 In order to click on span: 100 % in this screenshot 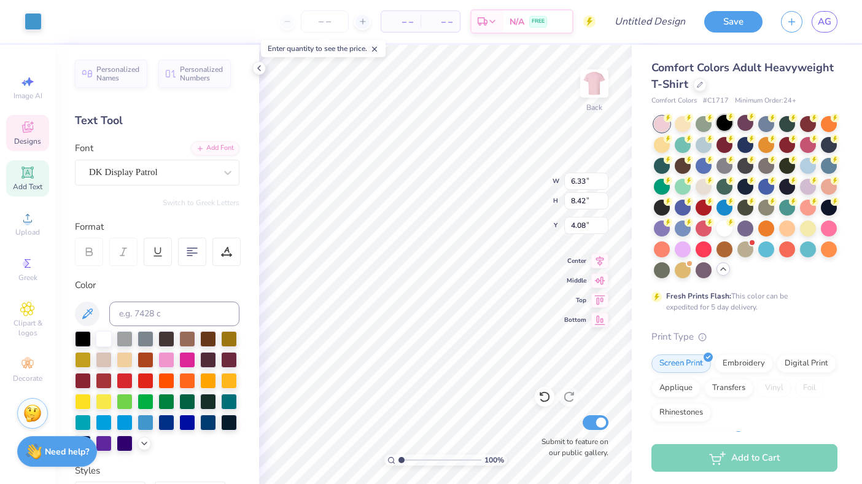, I will do `click(494, 460)`.